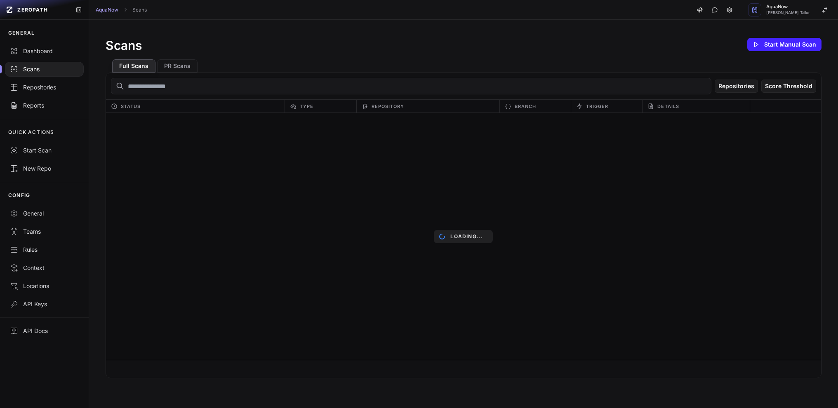 The width and height of the screenshot is (838, 408). What do you see at coordinates (44, 69) in the screenshot?
I see `div: Scans` at bounding box center [44, 69].